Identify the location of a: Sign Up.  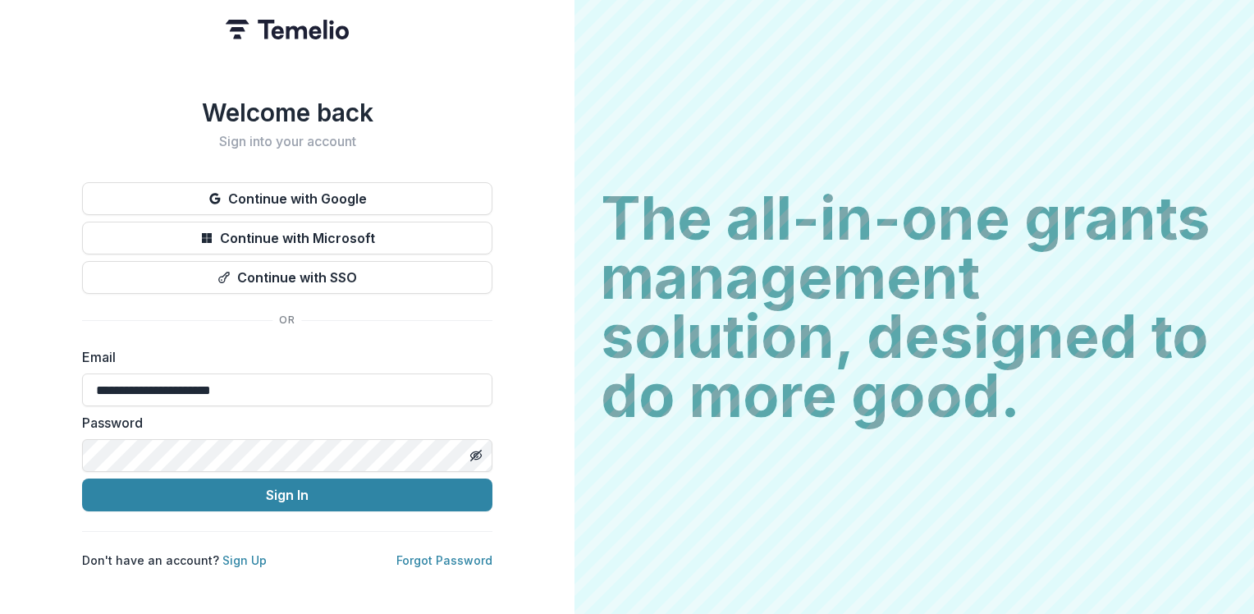
(245, 560).